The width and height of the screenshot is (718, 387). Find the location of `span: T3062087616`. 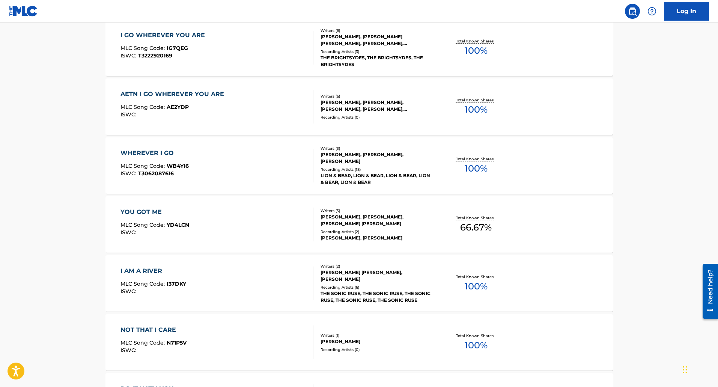

span: T3062087616 is located at coordinates (156, 173).